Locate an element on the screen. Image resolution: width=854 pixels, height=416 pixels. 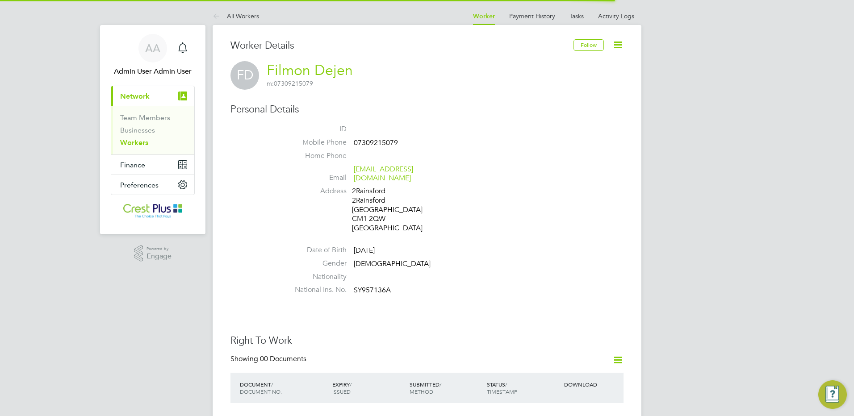
a: Powered byEngage is located at coordinates (153, 254).